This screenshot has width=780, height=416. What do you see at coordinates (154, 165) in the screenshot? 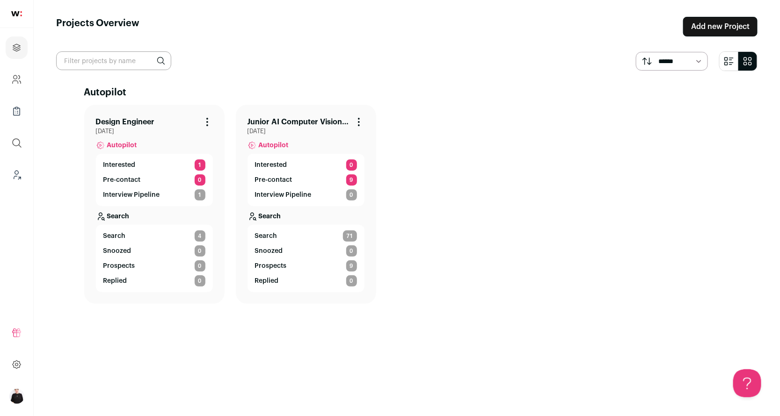
I see `a: Interested 1` at bounding box center [154, 165].